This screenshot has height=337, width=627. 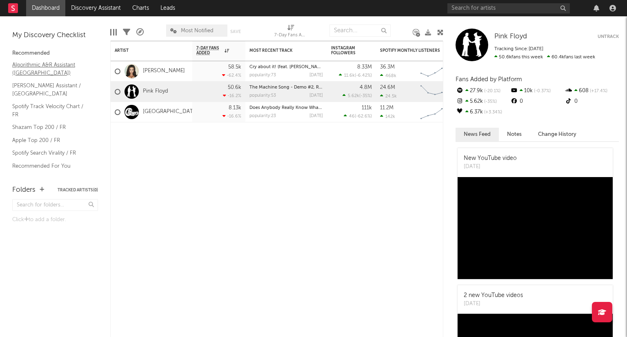 What do you see at coordinates (387, 67) in the screenshot?
I see `div: 36.3M` at bounding box center [387, 67].